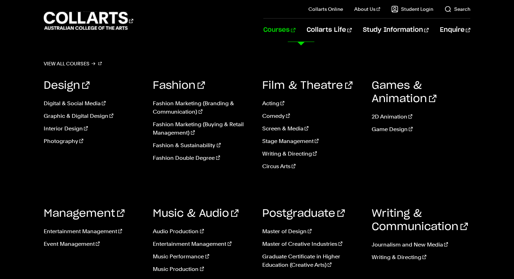 The height and width of the screenshot is (279, 514). What do you see at coordinates (202, 129) in the screenshot?
I see `a: Fashion Marketing (Buying & Retail Management)` at bounding box center [202, 129].